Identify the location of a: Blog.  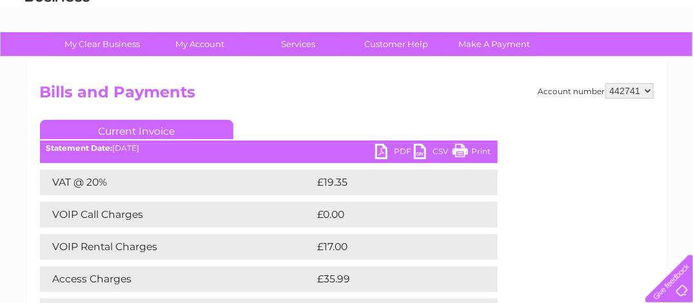
(590, 59).